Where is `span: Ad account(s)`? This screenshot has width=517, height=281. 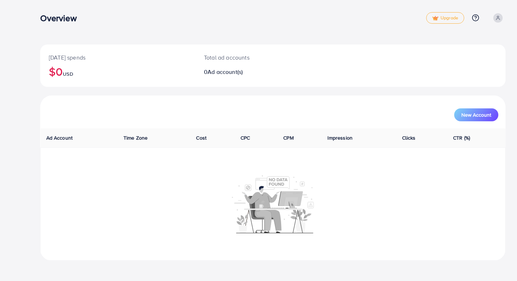 span: Ad account(s) is located at coordinates (225, 72).